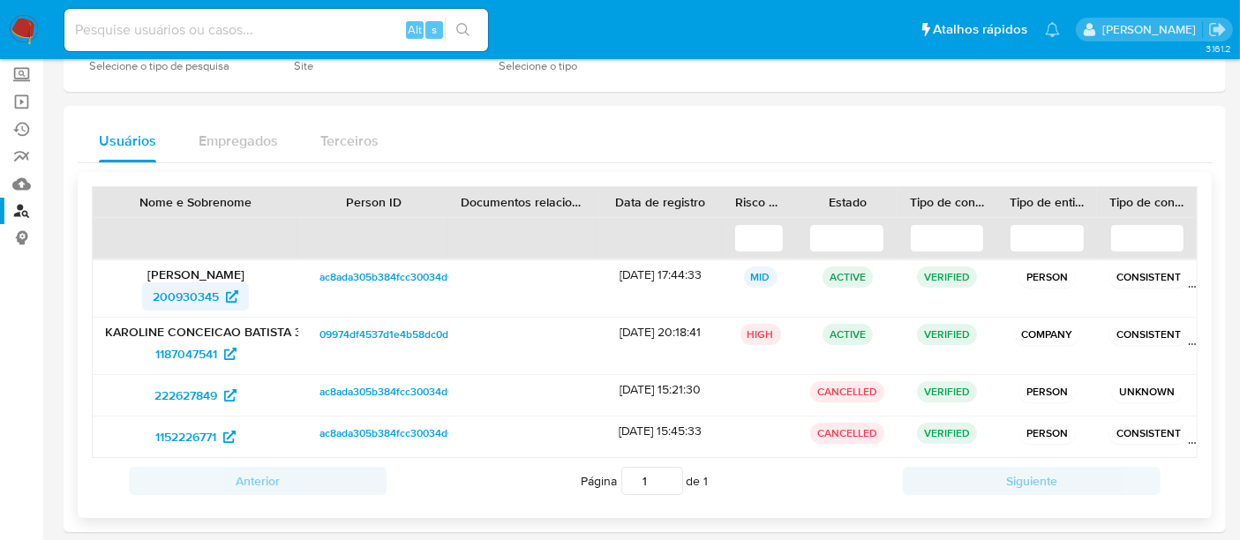 The height and width of the screenshot is (540, 1240). What do you see at coordinates (434, 29) in the screenshot?
I see `span: s` at bounding box center [434, 29].